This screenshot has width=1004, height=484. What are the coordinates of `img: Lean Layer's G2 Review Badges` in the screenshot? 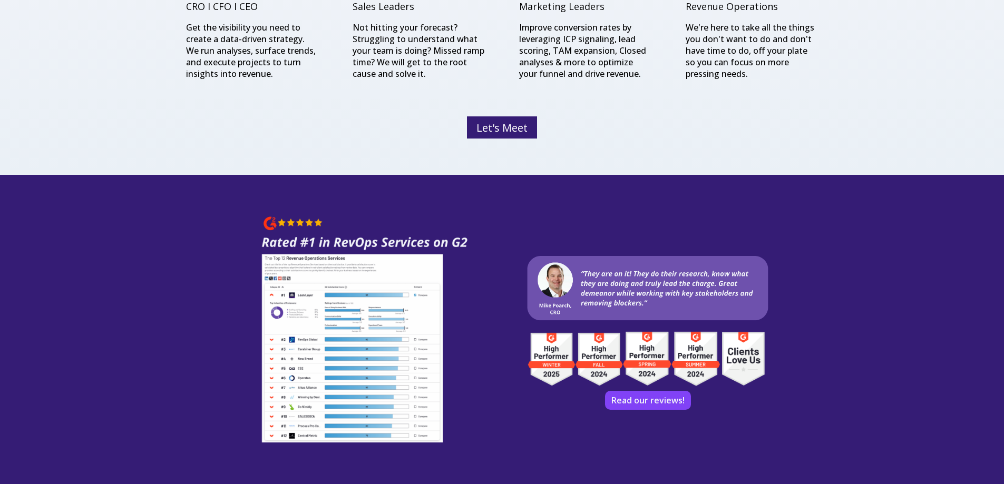 It's located at (648, 357).